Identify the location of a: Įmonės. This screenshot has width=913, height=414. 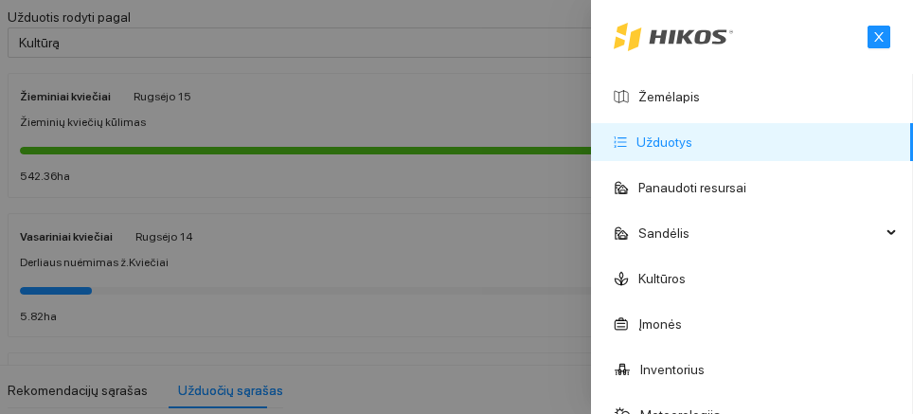
(660, 324).